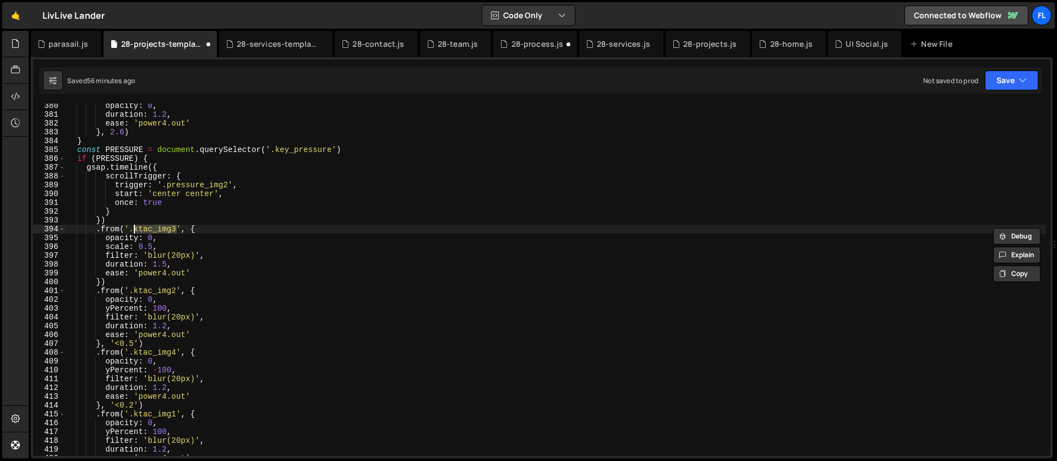 The image size is (1057, 461). What do you see at coordinates (1017, 236) in the screenshot?
I see `button: Debug` at bounding box center [1017, 236].